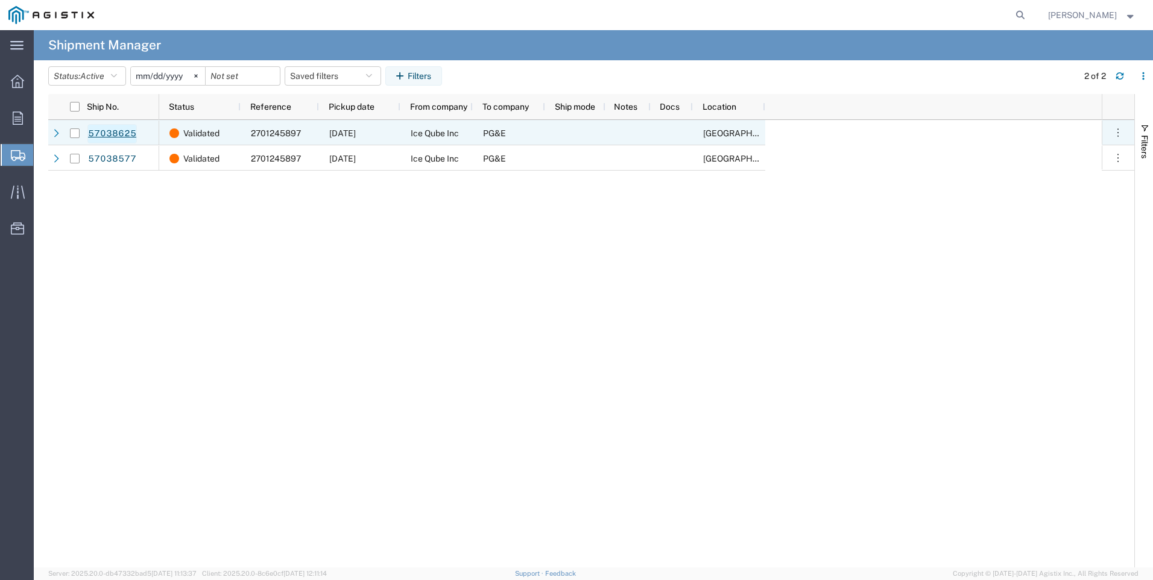 This screenshot has width=1153, height=580. Describe the element at coordinates (720, 107) in the screenshot. I see `span: Location` at that location.